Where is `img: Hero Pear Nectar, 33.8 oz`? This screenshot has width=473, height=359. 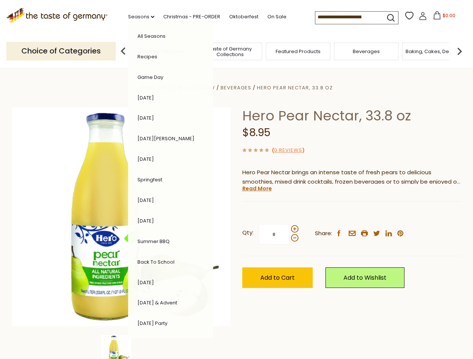
img: Hero Pear Nectar, 33.8 oz is located at coordinates (121, 217).